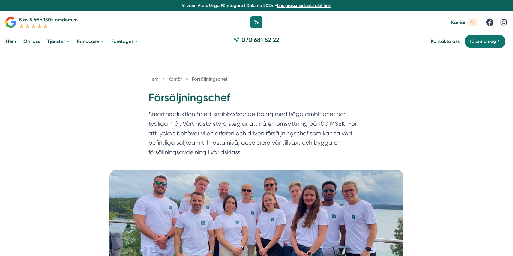 The image size is (513, 256). What do you see at coordinates (176, 79) in the screenshot?
I see `a: Karriär` at bounding box center [176, 79].